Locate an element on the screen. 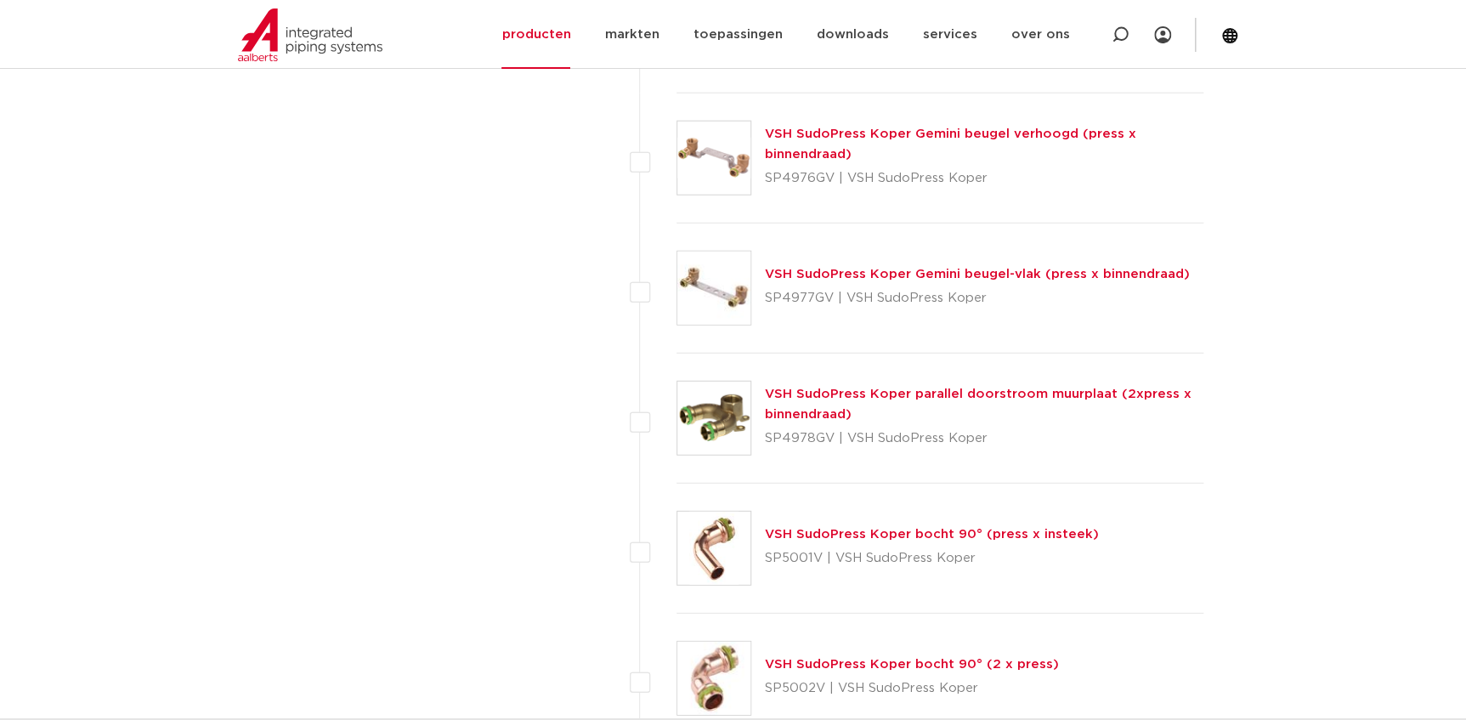 This screenshot has width=1466, height=720. p: SP5002V | VSH SudoPress Koper is located at coordinates (912, 688).